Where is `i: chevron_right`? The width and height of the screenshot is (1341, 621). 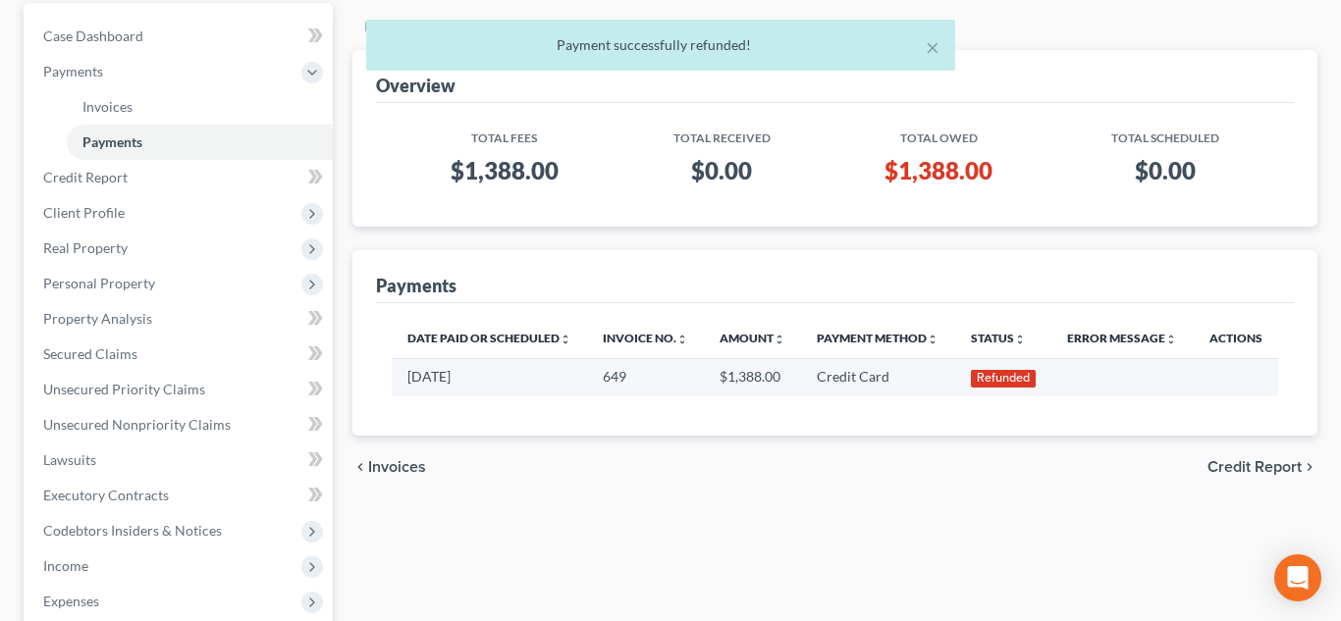
i: chevron_right is located at coordinates (1309, 467).